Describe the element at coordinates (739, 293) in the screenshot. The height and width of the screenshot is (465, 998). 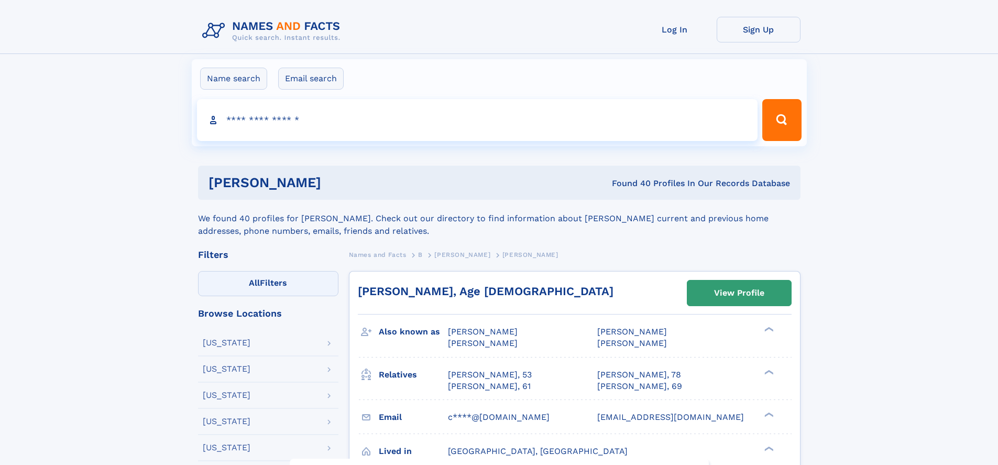
I see `a: View Profile` at that location.